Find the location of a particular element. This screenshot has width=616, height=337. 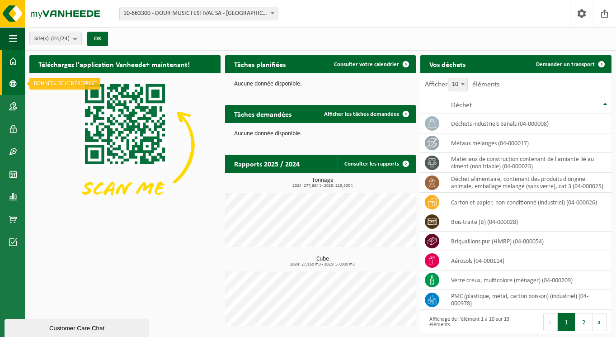

button: OK is located at coordinates (98, 39).